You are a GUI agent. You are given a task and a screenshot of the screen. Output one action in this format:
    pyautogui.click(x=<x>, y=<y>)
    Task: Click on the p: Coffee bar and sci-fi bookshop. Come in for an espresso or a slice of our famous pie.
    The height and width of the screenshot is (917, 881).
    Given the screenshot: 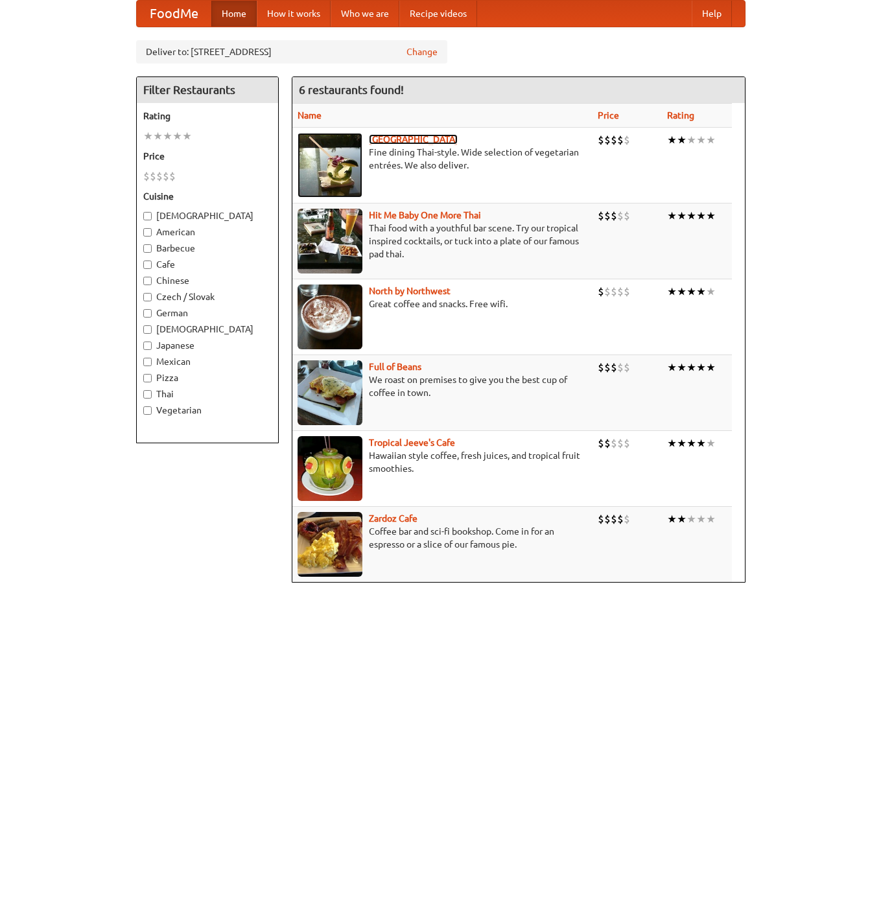 What is the action you would take?
    pyautogui.click(x=443, y=538)
    